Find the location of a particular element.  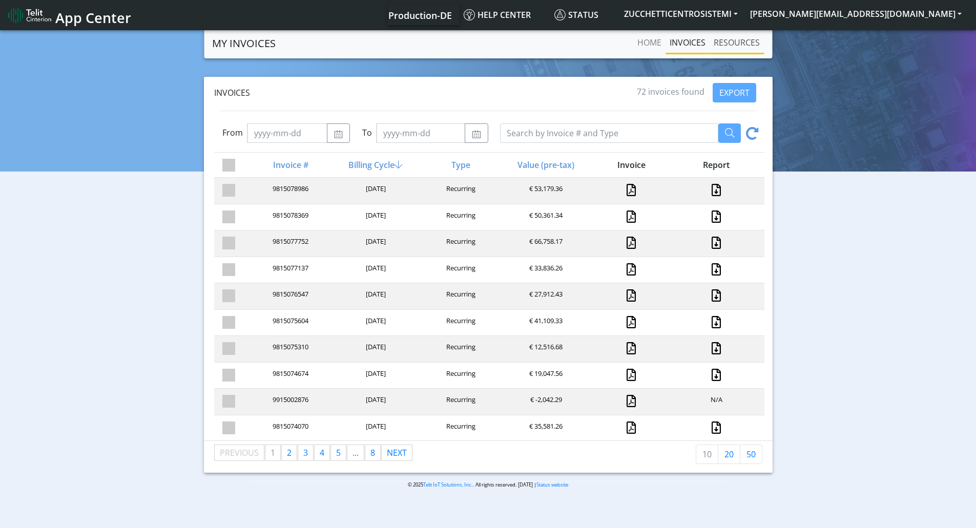

ul: Pagination is located at coordinates (314, 453).